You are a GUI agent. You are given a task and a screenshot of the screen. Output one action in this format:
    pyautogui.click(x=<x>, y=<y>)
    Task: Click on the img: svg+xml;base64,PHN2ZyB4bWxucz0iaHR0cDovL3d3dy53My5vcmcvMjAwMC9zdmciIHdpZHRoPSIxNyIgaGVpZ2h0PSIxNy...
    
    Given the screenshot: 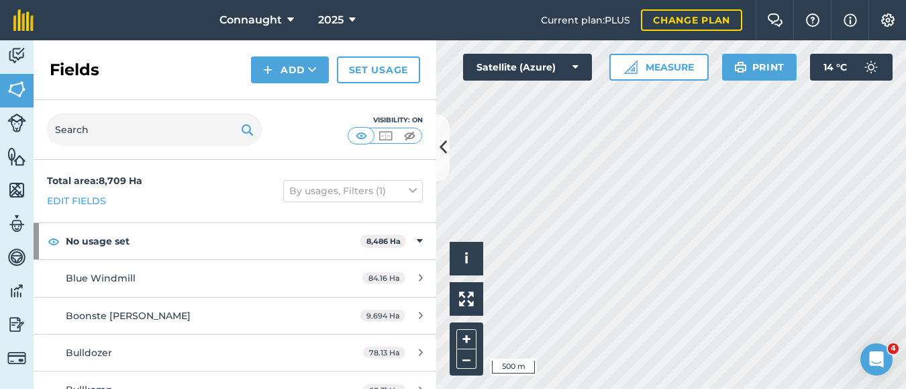 What is the action you would take?
    pyautogui.click(x=850, y=20)
    